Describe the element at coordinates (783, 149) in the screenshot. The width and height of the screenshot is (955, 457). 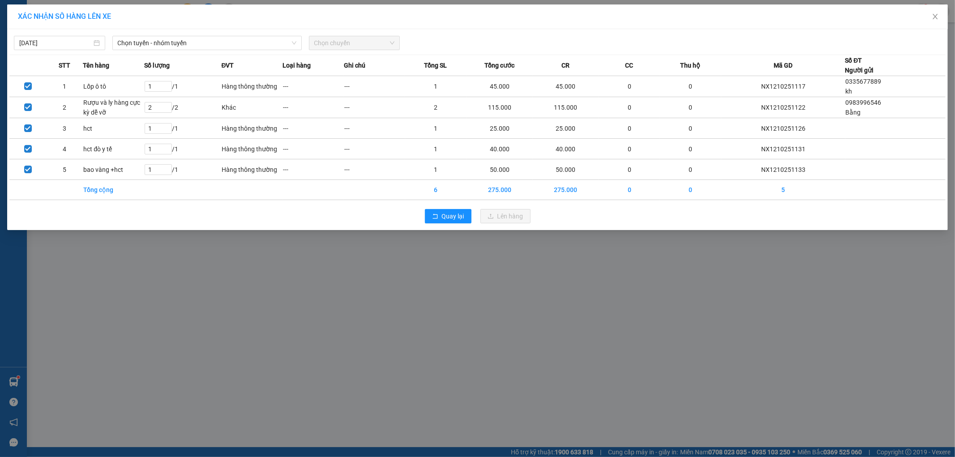
I see `td: NX1210251131` at that location.